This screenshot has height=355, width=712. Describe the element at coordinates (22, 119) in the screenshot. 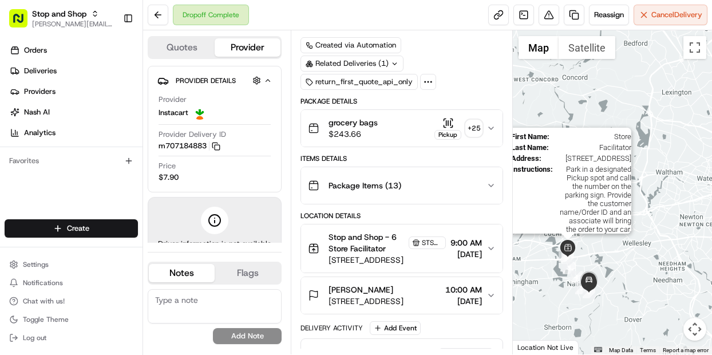

I see `img: 1736555255976-a54dd68f-1ca7-489b-9aae-adbdc363a1c4` at that location.